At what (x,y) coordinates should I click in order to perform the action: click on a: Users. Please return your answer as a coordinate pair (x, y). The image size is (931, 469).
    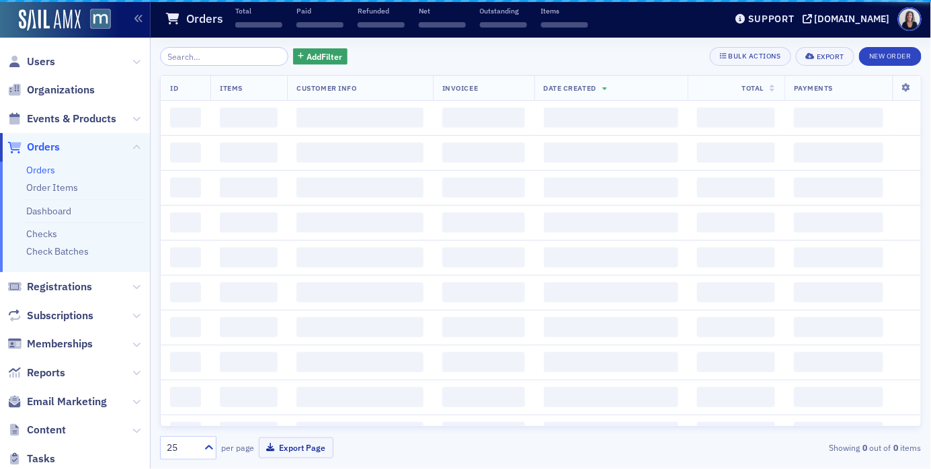
    Looking at the image, I should click on (31, 62).